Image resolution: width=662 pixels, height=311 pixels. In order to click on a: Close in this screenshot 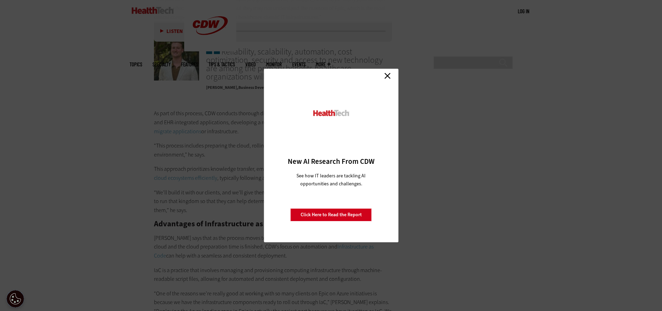, I will do `click(387, 76)`.